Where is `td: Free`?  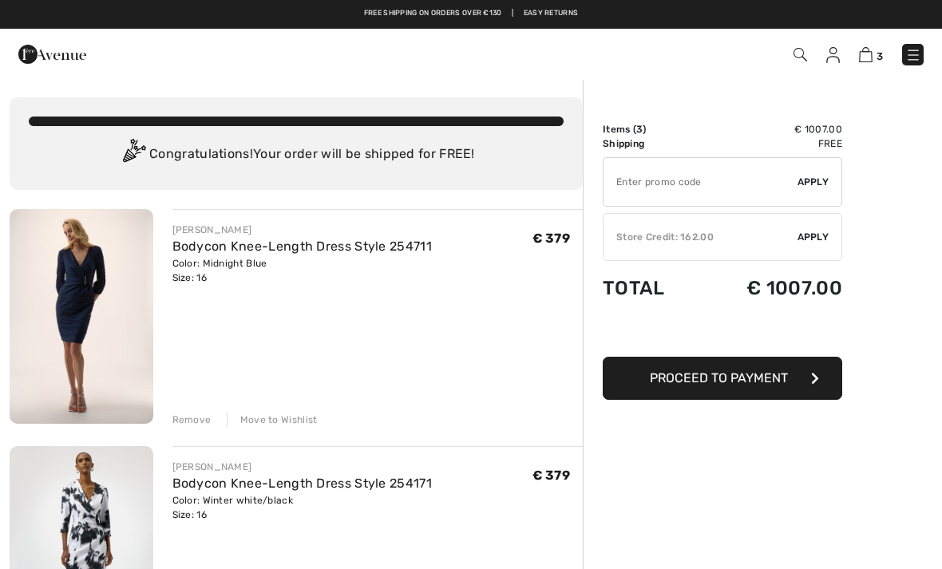
td: Free is located at coordinates (769, 144).